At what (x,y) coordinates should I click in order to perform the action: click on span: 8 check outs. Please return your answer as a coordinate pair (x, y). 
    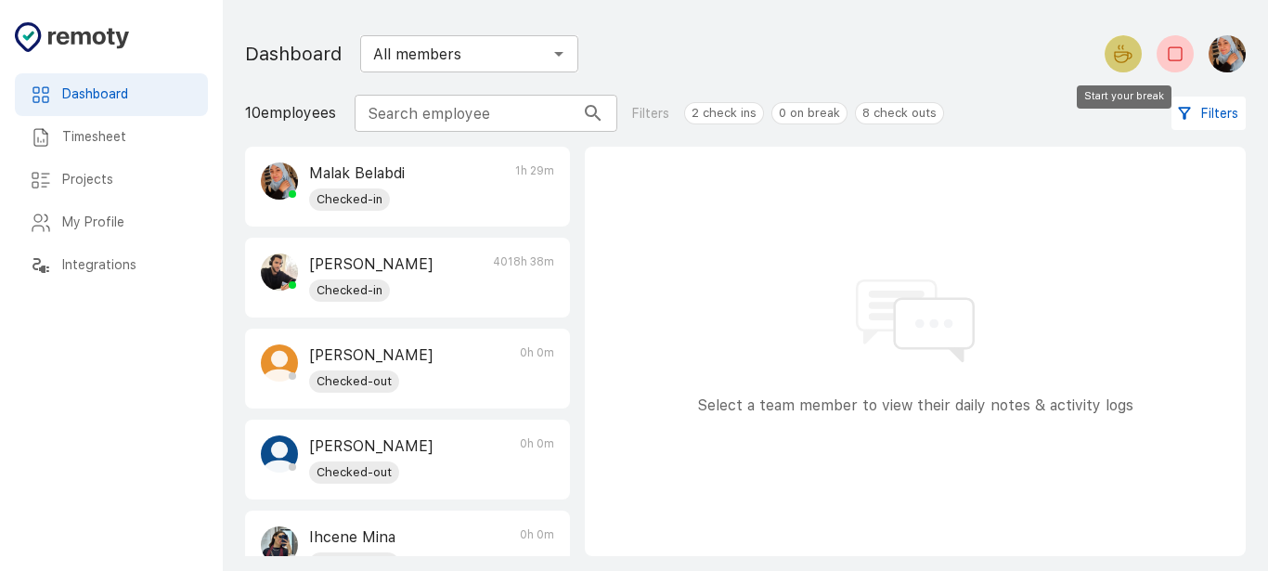
    Looking at the image, I should click on (900, 113).